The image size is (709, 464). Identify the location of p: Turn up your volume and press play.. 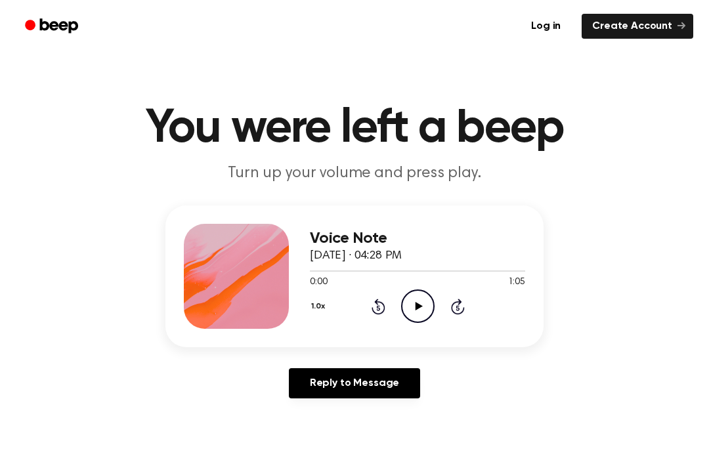
(355, 173).